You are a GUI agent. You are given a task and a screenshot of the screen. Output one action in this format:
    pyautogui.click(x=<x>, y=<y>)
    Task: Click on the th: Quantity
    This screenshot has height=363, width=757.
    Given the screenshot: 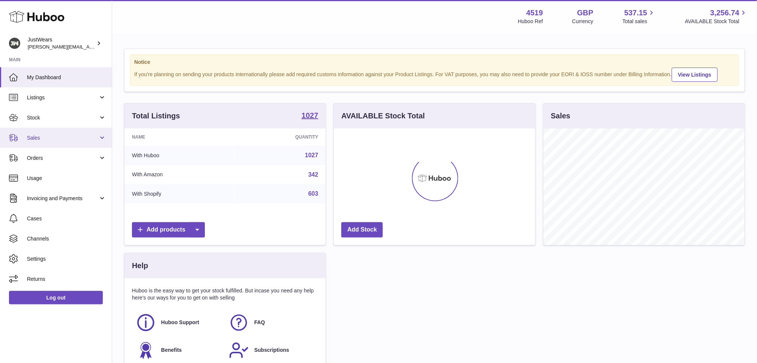 What is the action you would take?
    pyautogui.click(x=280, y=137)
    